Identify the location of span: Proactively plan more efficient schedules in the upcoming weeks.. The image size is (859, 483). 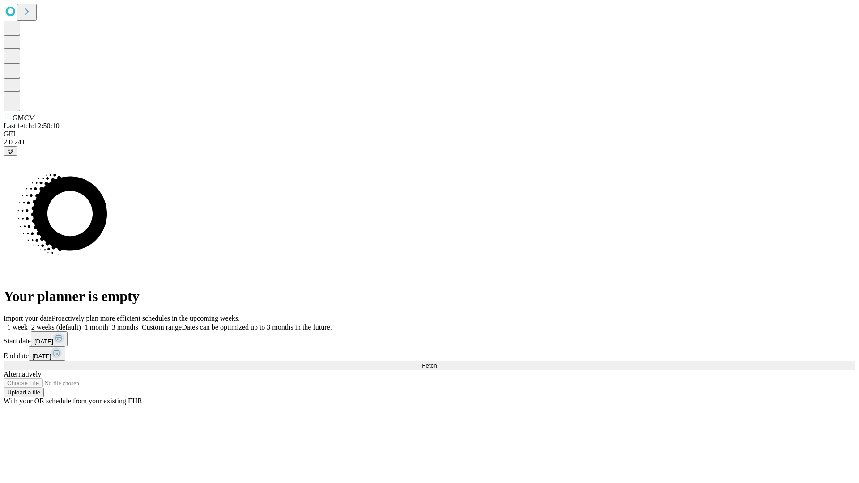
(146, 318).